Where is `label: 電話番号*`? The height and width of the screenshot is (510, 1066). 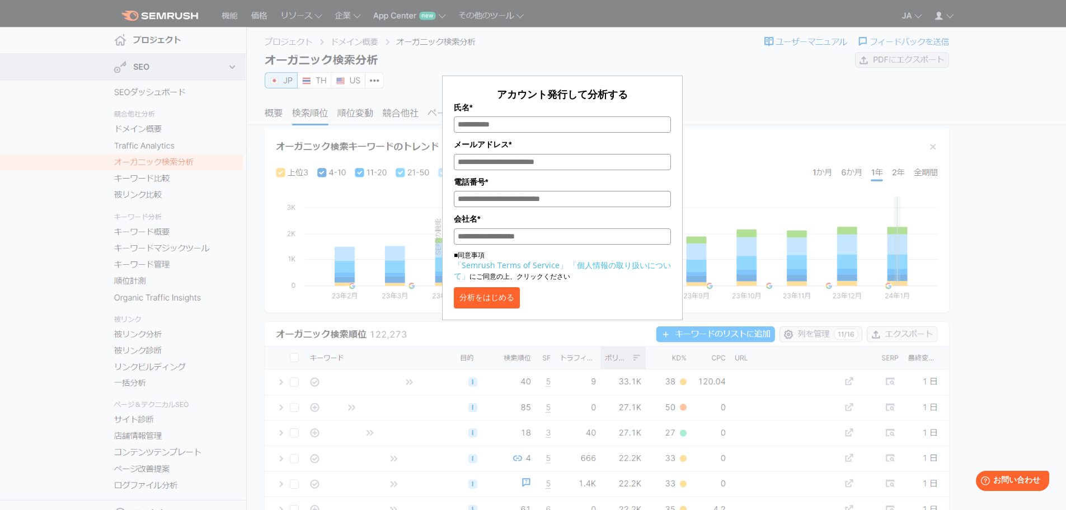
label: 電話番号* is located at coordinates (562, 182).